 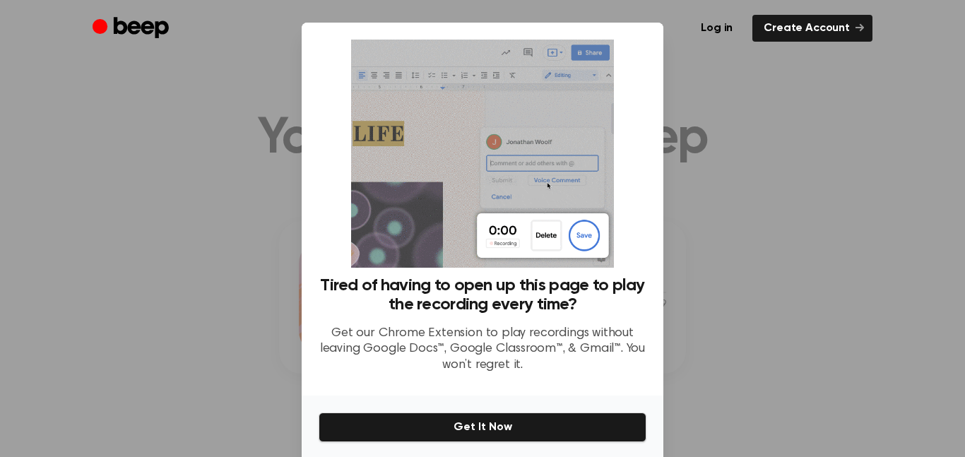 I want to click on h3: Tired of having to open up this page to play the recording every time?, so click(x=483, y=295).